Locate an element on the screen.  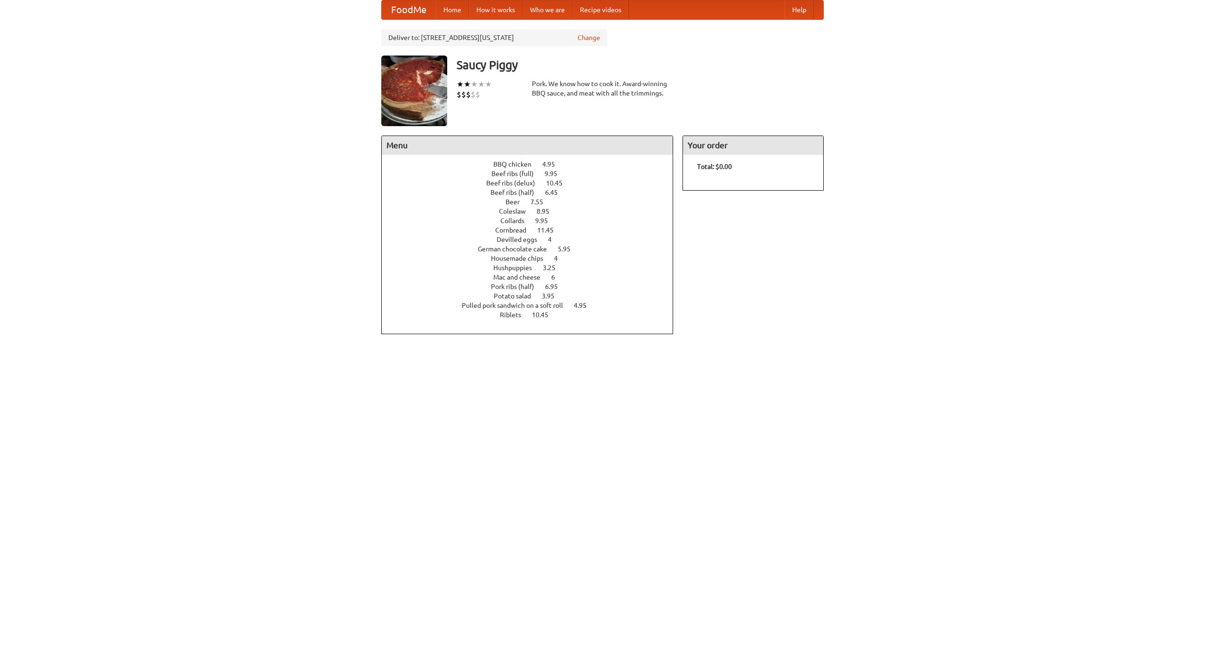
a: Pulled pork sandwich on a soft roll 4.95 is located at coordinates (533, 306).